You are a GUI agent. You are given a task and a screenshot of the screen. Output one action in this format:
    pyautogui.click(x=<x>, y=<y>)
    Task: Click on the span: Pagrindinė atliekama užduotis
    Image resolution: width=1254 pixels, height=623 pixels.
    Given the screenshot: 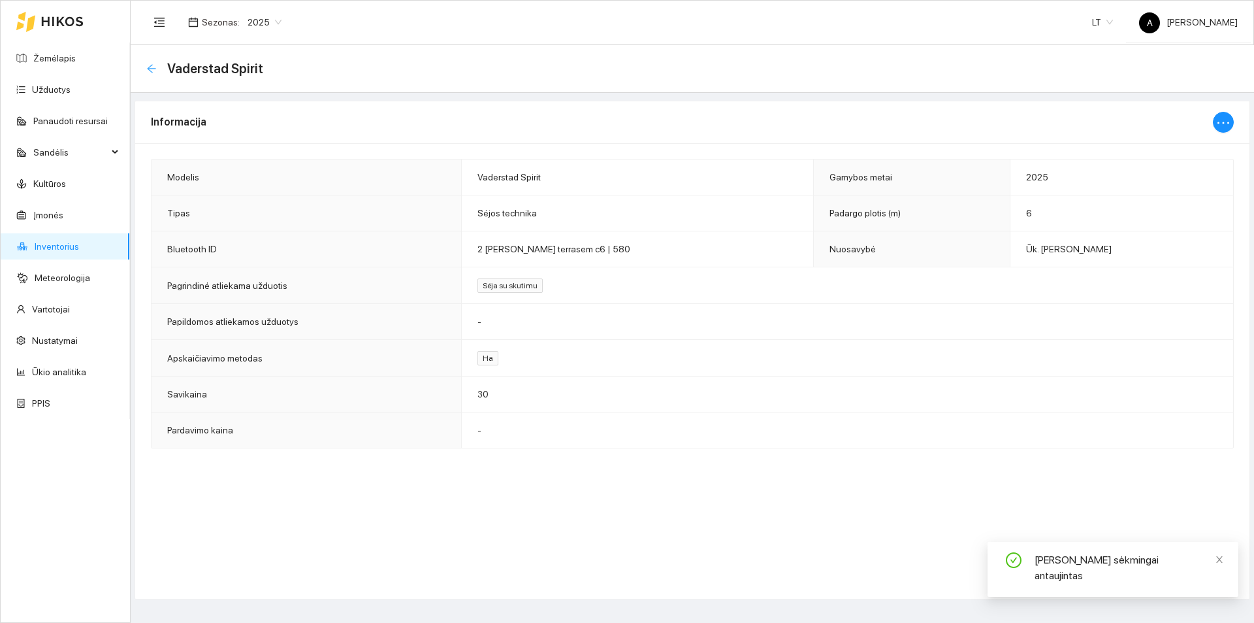 What is the action you would take?
    pyautogui.click(x=227, y=286)
    